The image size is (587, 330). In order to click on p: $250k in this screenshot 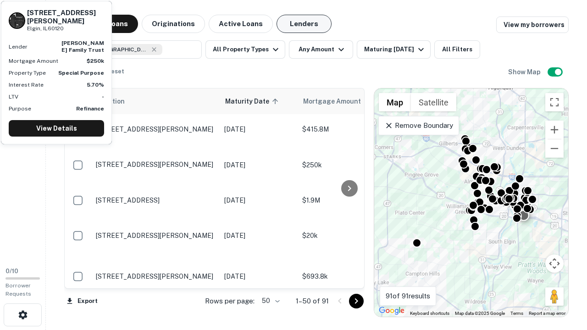, I will do `click(348, 165)`.